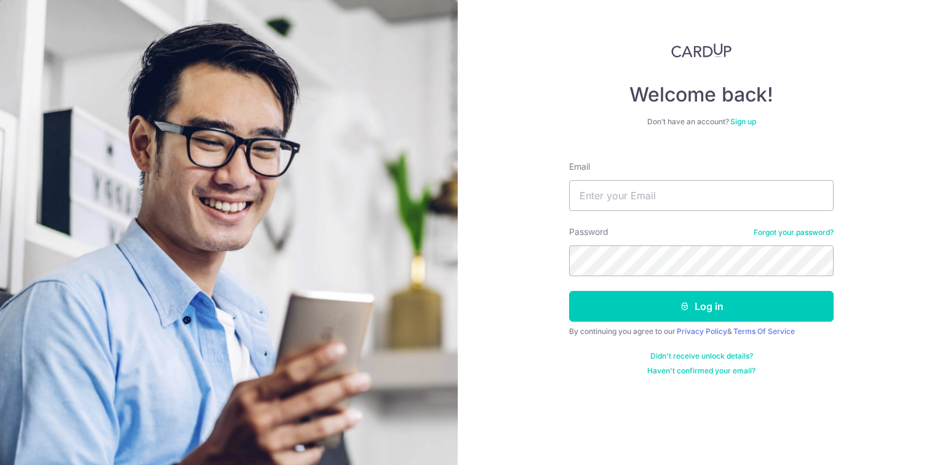 The width and height of the screenshot is (945, 465). Describe the element at coordinates (764, 331) in the screenshot. I see `a: Terms Of Service` at that location.